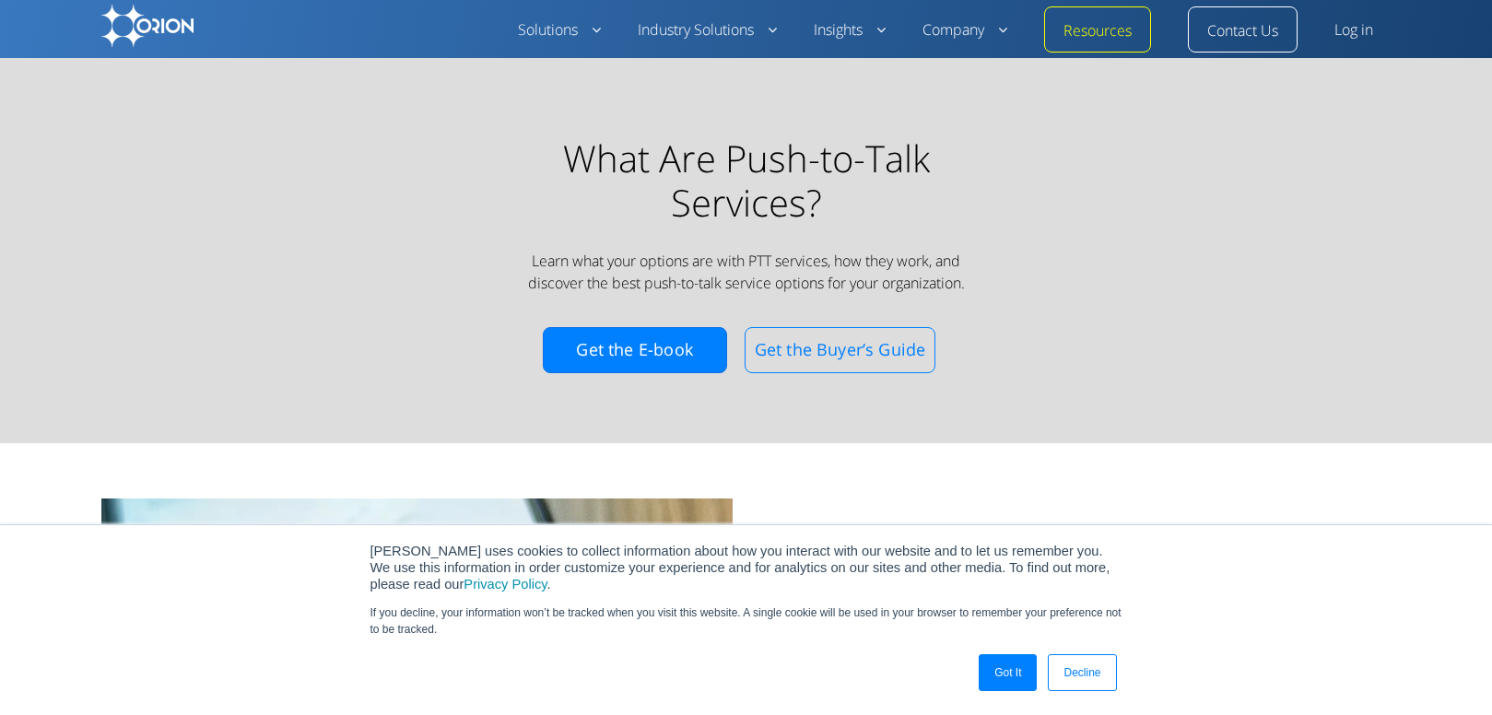  I want to click on p: Learn what your options are with PTT services, how they work, and discover the best push-to-talk ..., so click(746, 272).